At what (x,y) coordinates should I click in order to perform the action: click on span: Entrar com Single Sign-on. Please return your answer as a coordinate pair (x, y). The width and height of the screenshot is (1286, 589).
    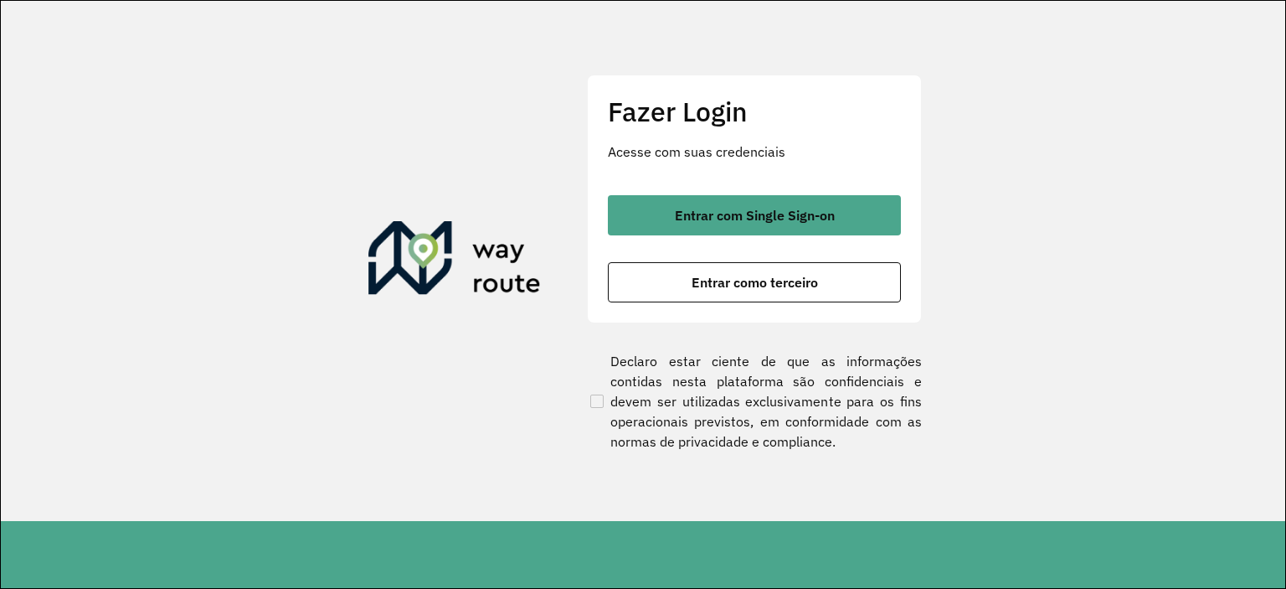
    Looking at the image, I should click on (755, 215).